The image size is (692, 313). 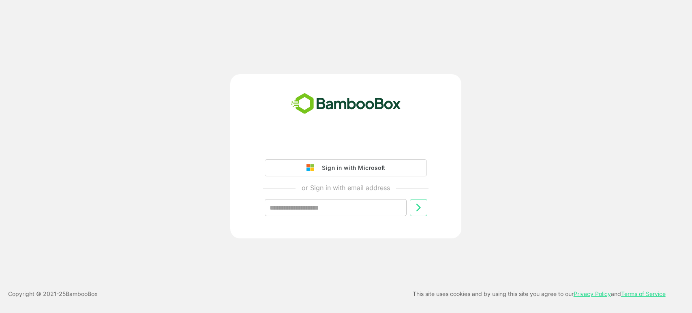 What do you see at coordinates (643, 293) in the screenshot?
I see `a: Terms of Service` at bounding box center [643, 293].